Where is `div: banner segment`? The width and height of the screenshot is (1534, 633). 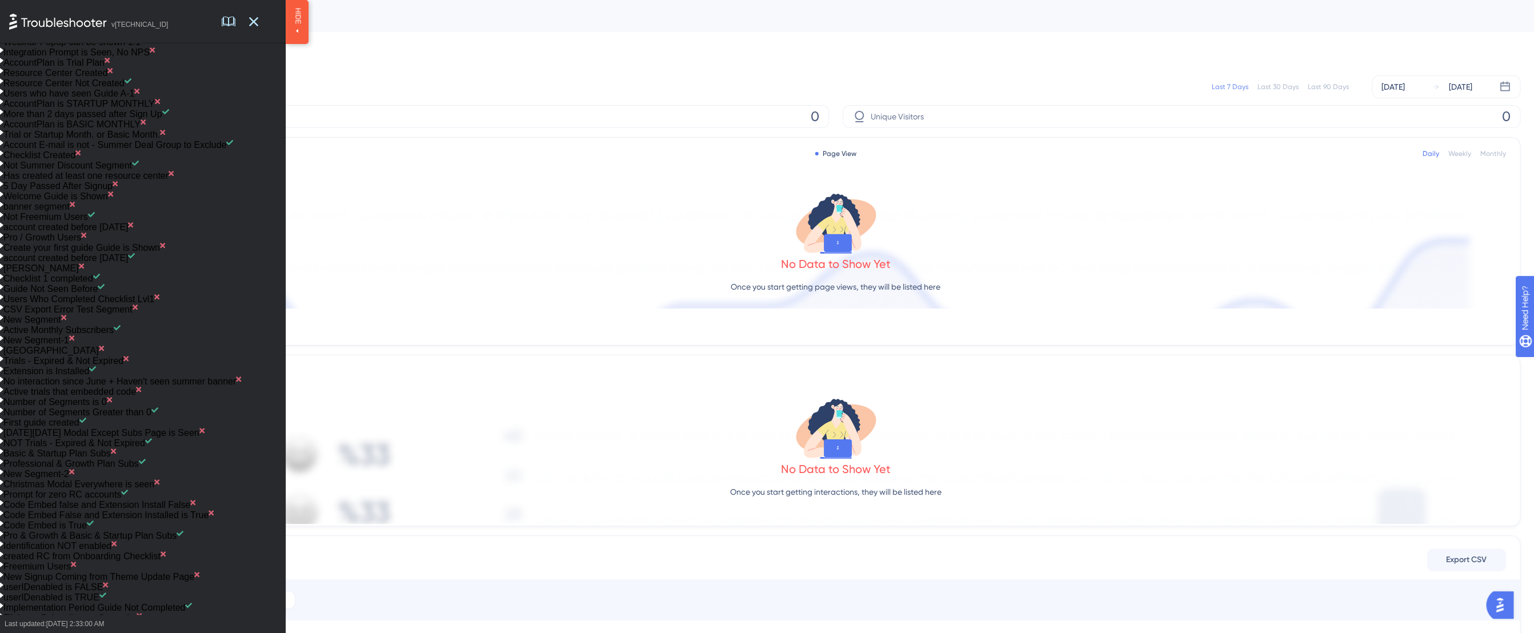 div: banner segment is located at coordinates (37, 207).